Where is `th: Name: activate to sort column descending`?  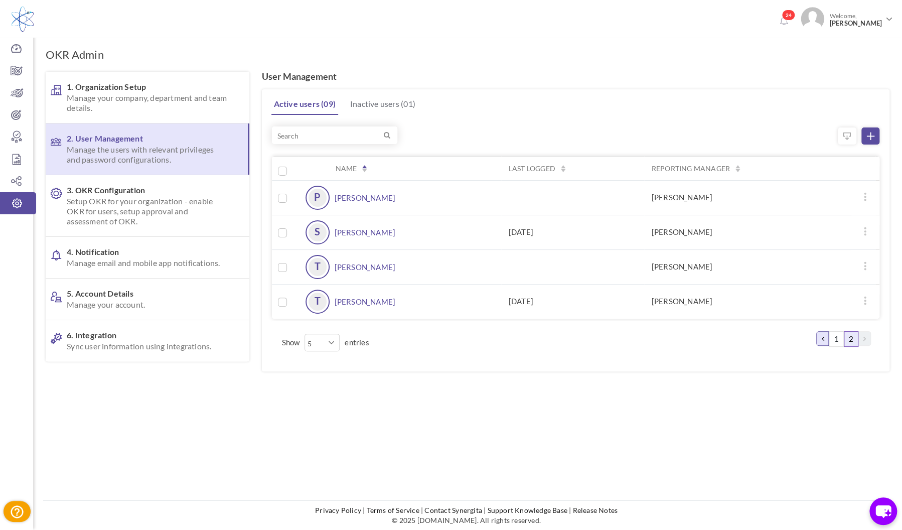
th: Name: activate to sort column descending is located at coordinates (399, 168).